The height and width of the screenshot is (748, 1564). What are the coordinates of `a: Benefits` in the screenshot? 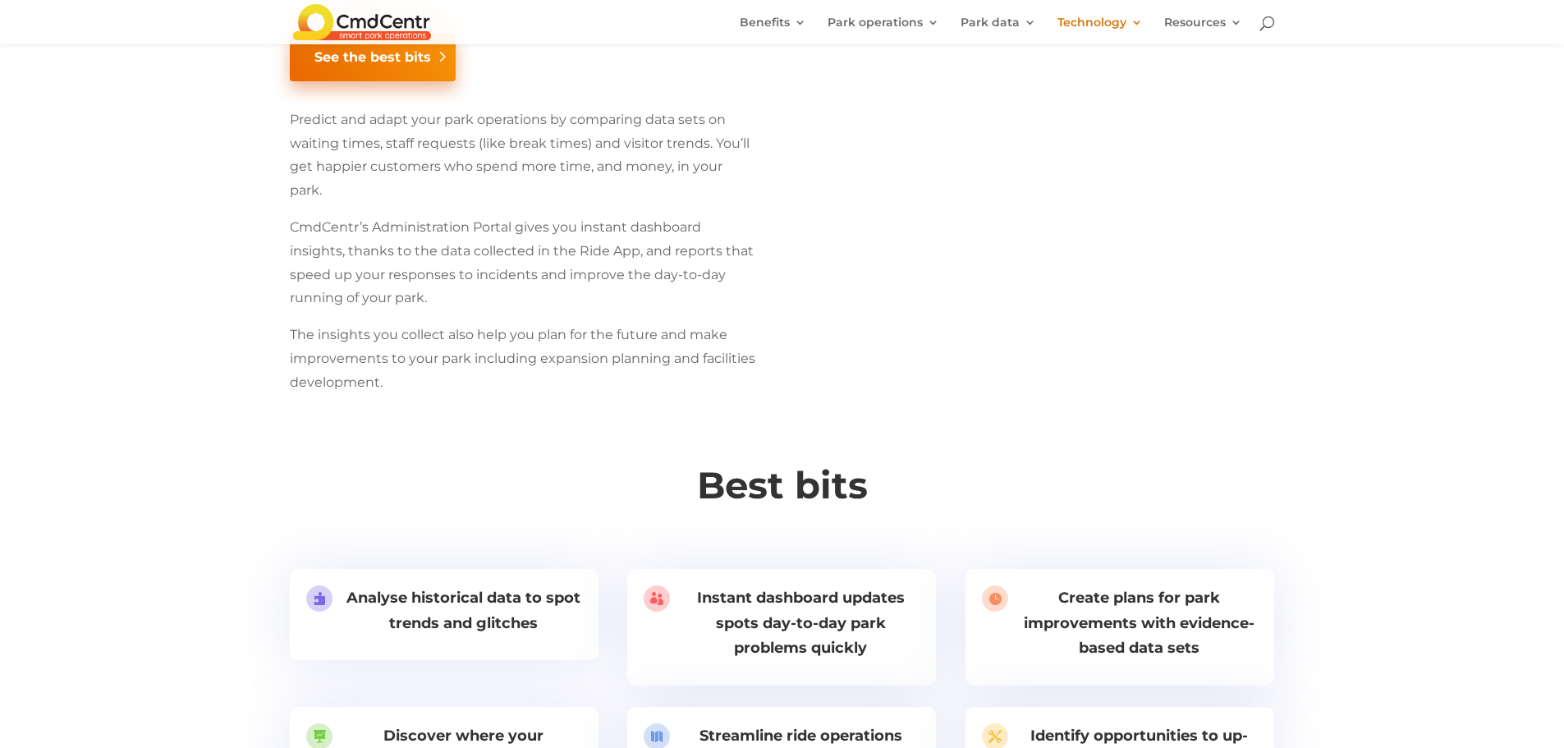 It's located at (773, 30).